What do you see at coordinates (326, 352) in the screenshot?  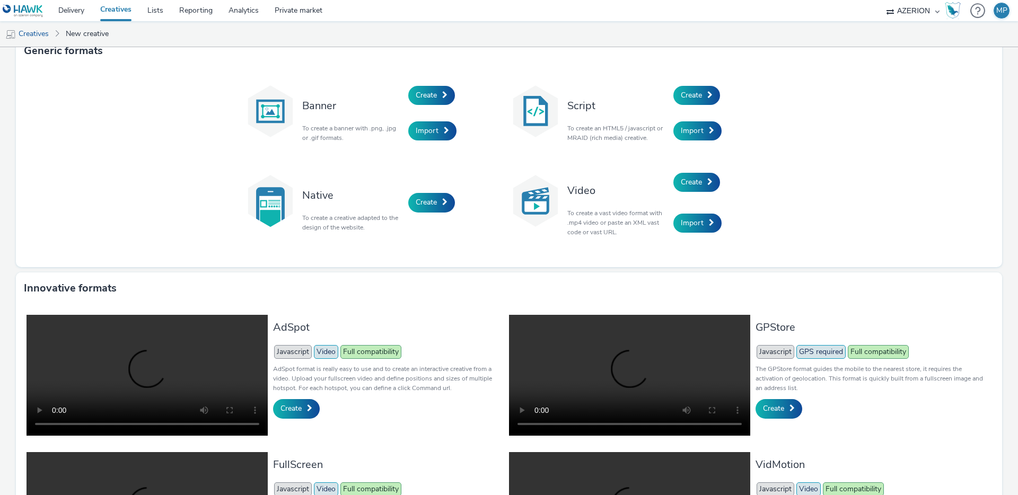 I see `span: Video` at bounding box center [326, 352].